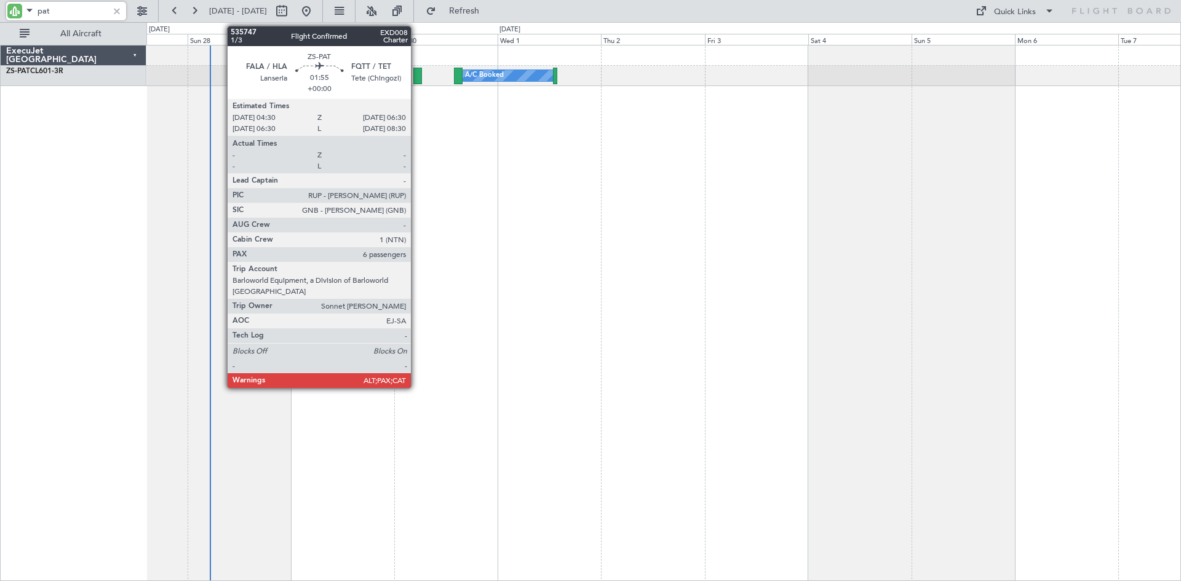 The height and width of the screenshot is (581, 1181). Describe the element at coordinates (756, 39) in the screenshot. I see `div: Fri 3` at that location.